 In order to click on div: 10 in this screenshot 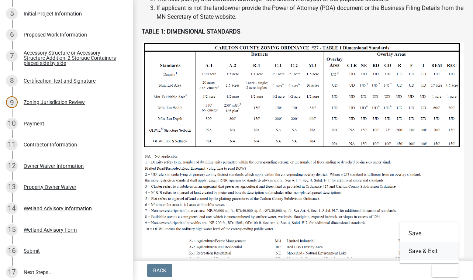, I will do `click(12, 124)`.